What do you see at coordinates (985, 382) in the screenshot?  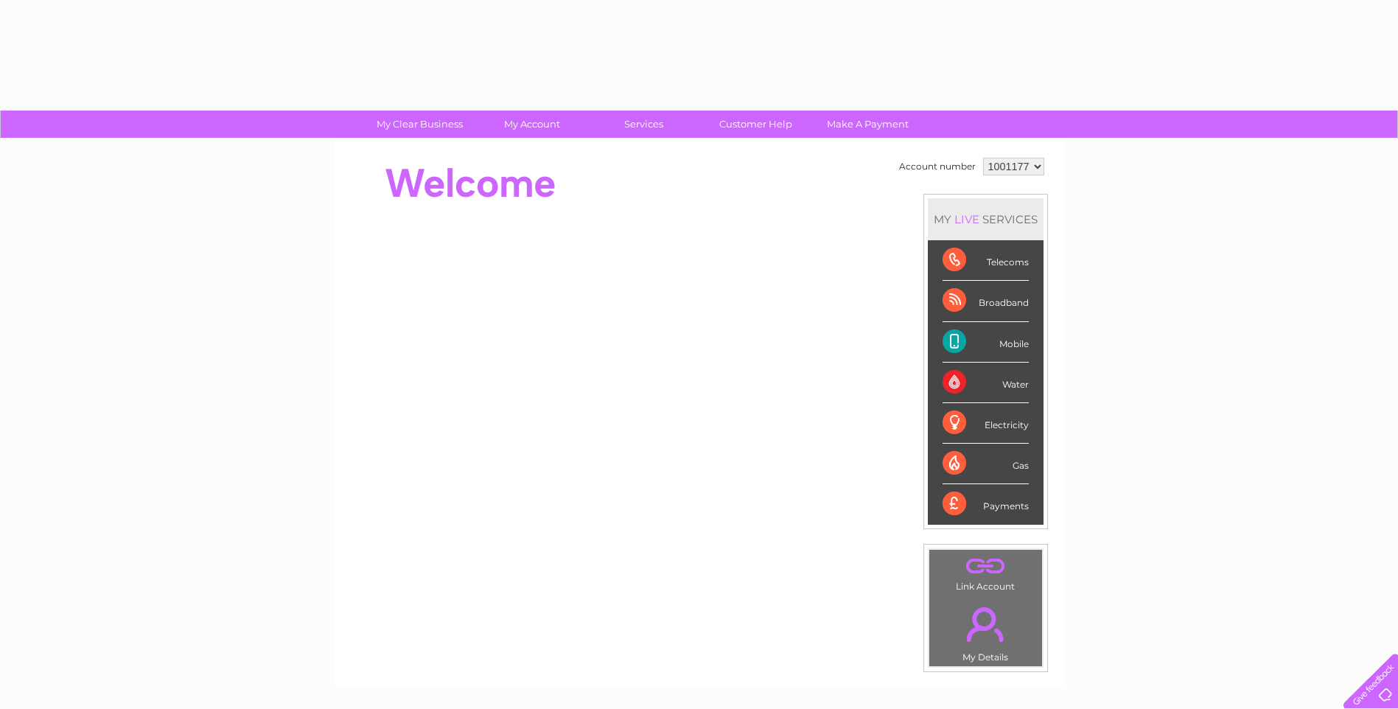 I see `div: Water` at bounding box center [985, 382].